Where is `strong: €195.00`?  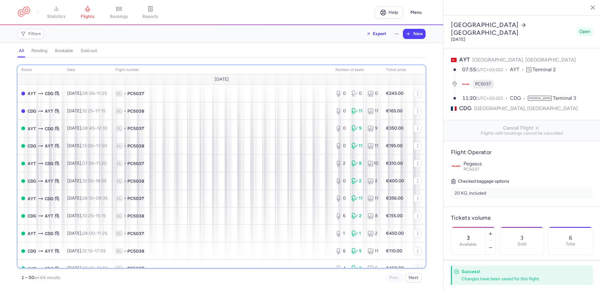 strong: €195.00 is located at coordinates (394, 146).